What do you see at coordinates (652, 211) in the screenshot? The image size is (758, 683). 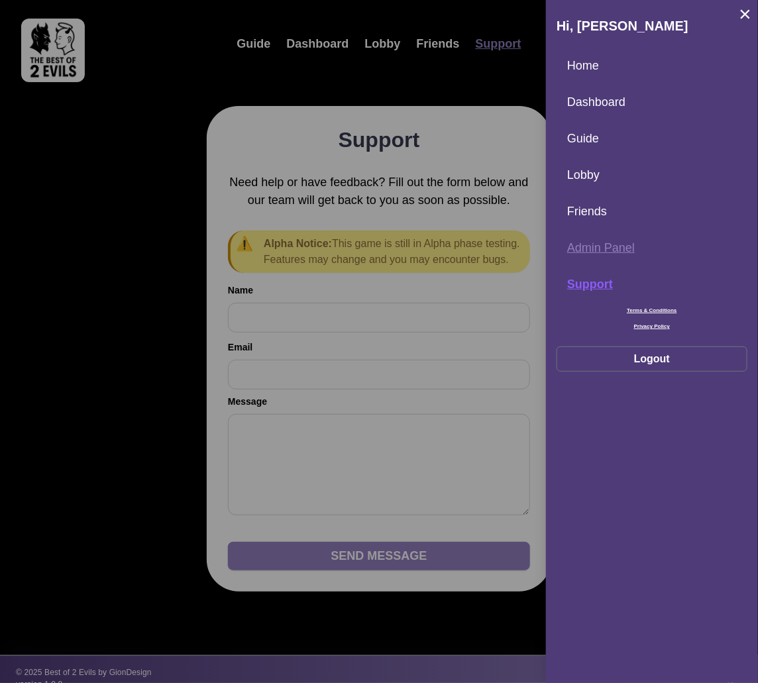 I see `a: Friends` at bounding box center [652, 211].